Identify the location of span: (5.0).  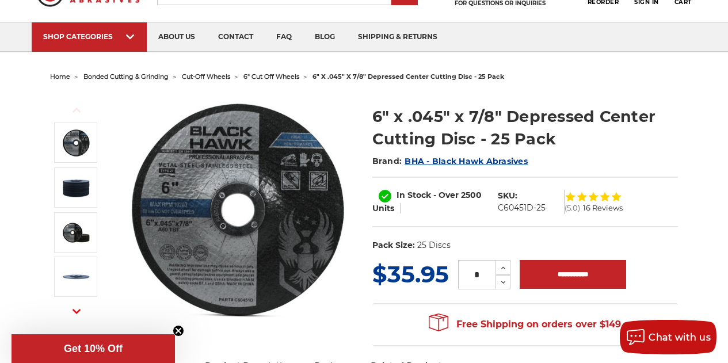
(572, 208).